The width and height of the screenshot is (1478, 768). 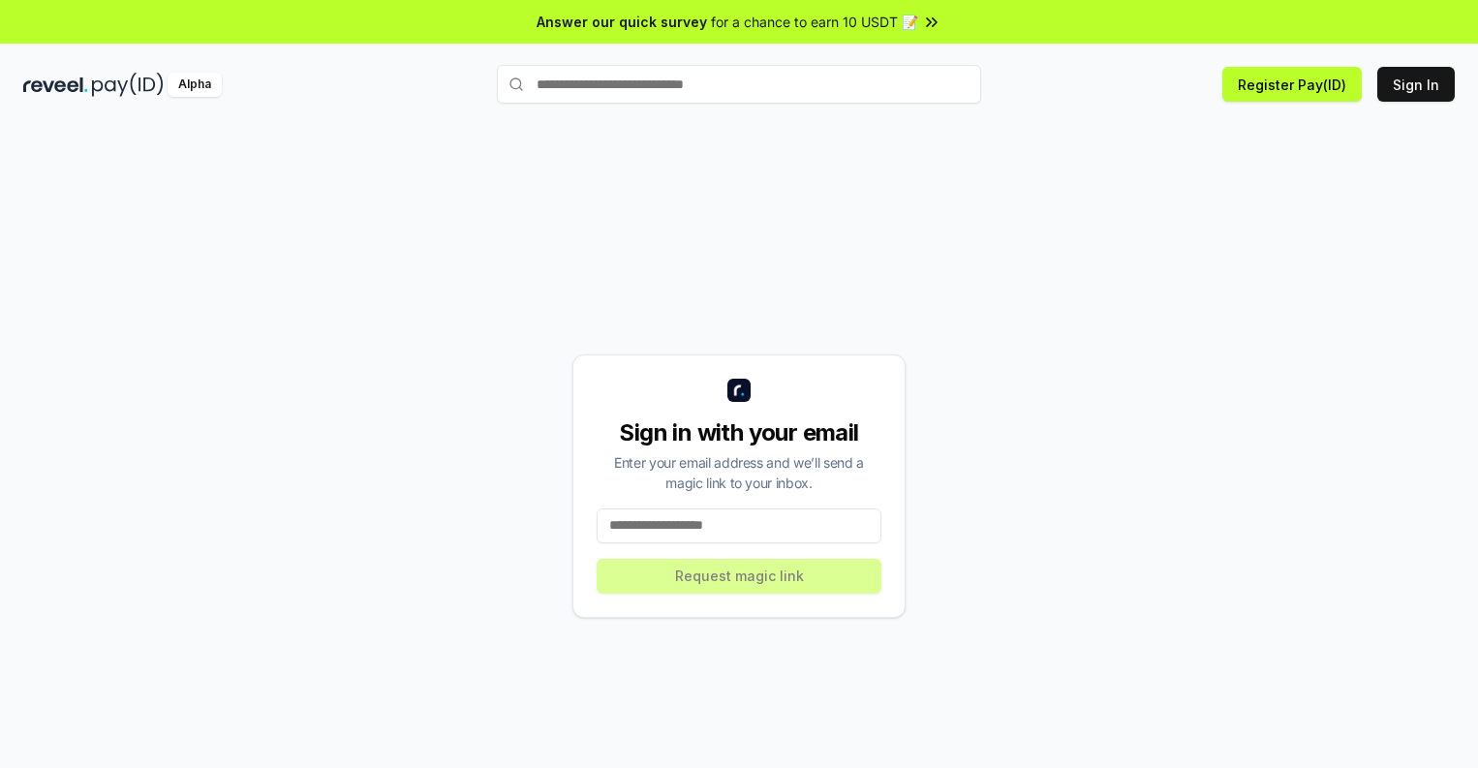 I want to click on div: Alpha, so click(x=195, y=84).